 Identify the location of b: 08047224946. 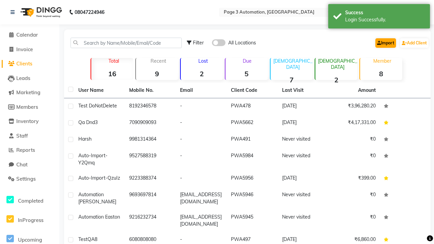
(90, 12).